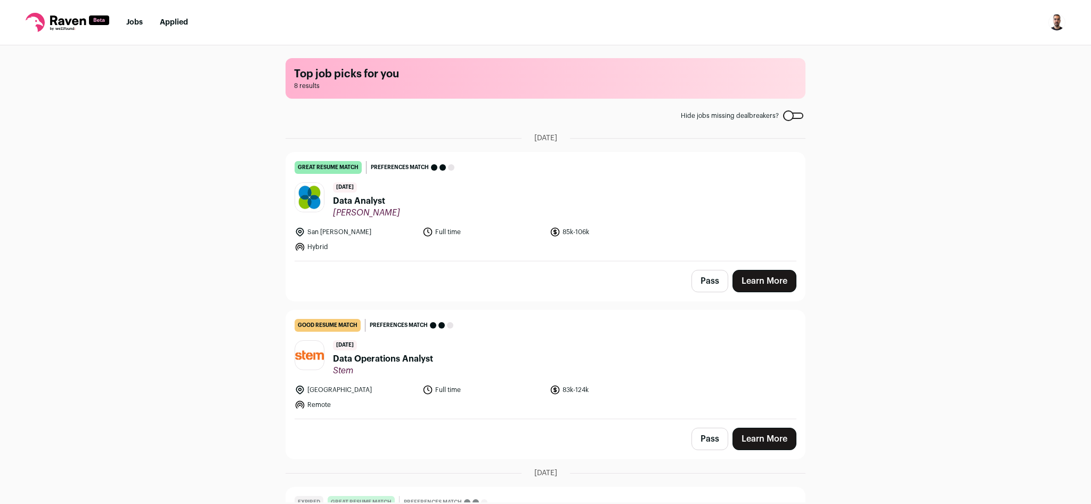 This screenshot has width=1091, height=504. What do you see at coordinates (546, 86) in the screenshot?
I see `span: 8 results` at bounding box center [546, 86].